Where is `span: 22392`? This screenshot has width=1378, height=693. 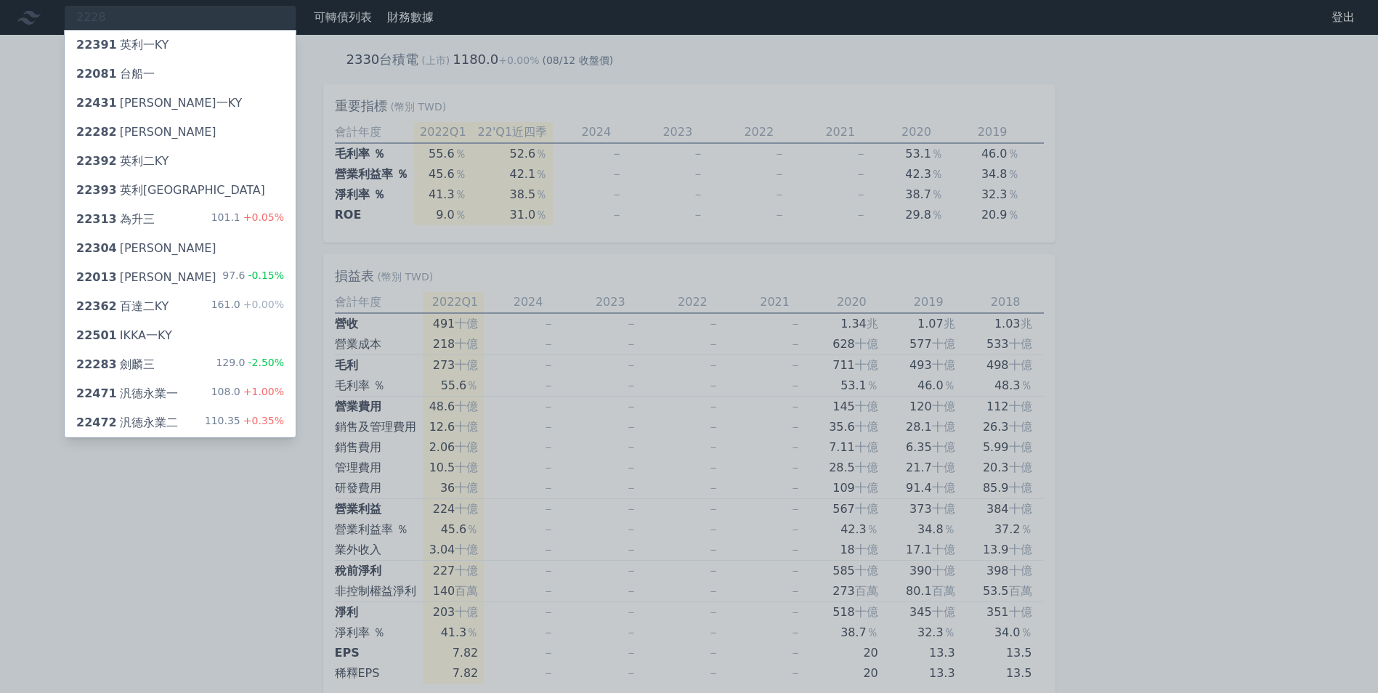
span: 22392 is located at coordinates (97, 161).